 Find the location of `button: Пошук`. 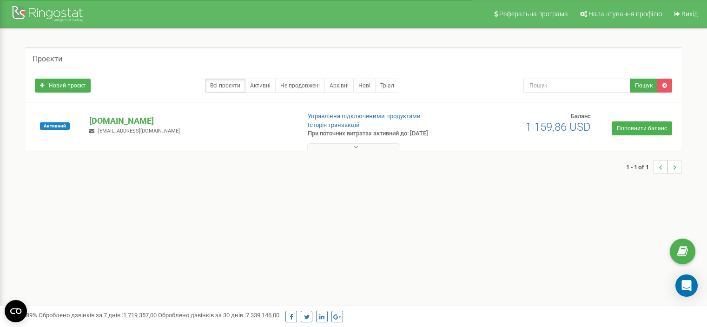

button: Пошук is located at coordinates (644, 86).